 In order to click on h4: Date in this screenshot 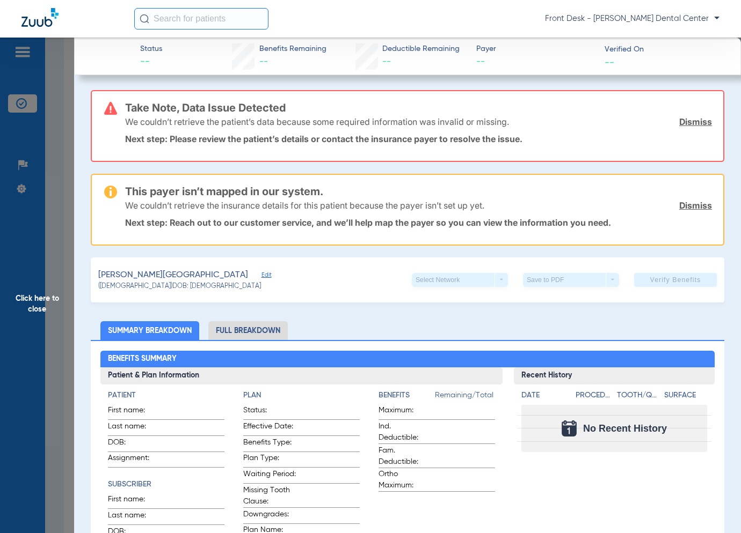, I will do `click(544, 396)`.